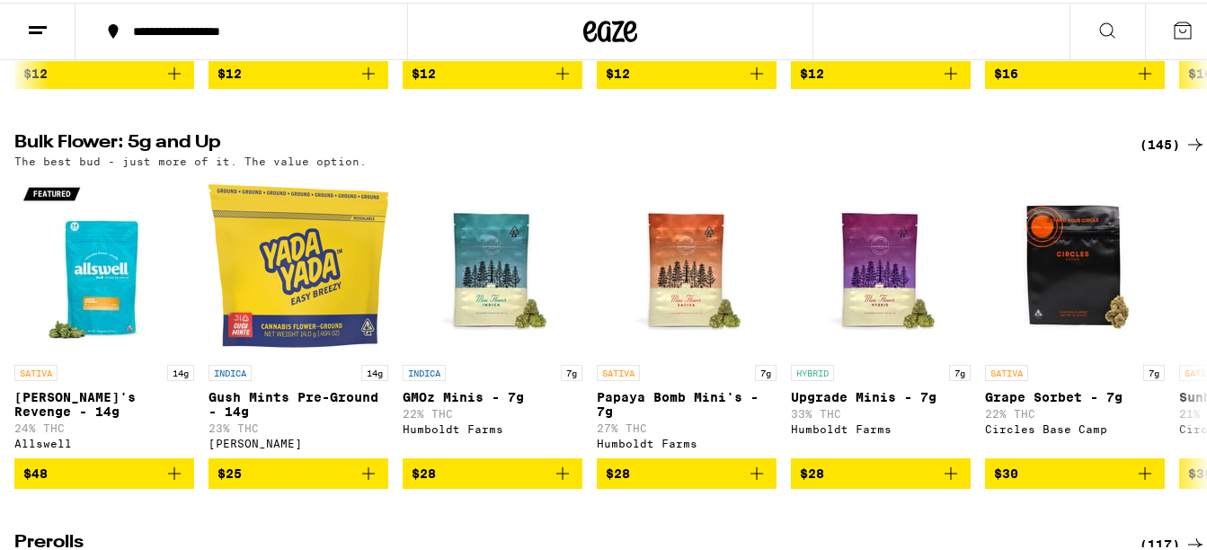  I want to click on img: Humboldt Farms - Papaya Bomb Mini's - 7g, so click(687, 263).